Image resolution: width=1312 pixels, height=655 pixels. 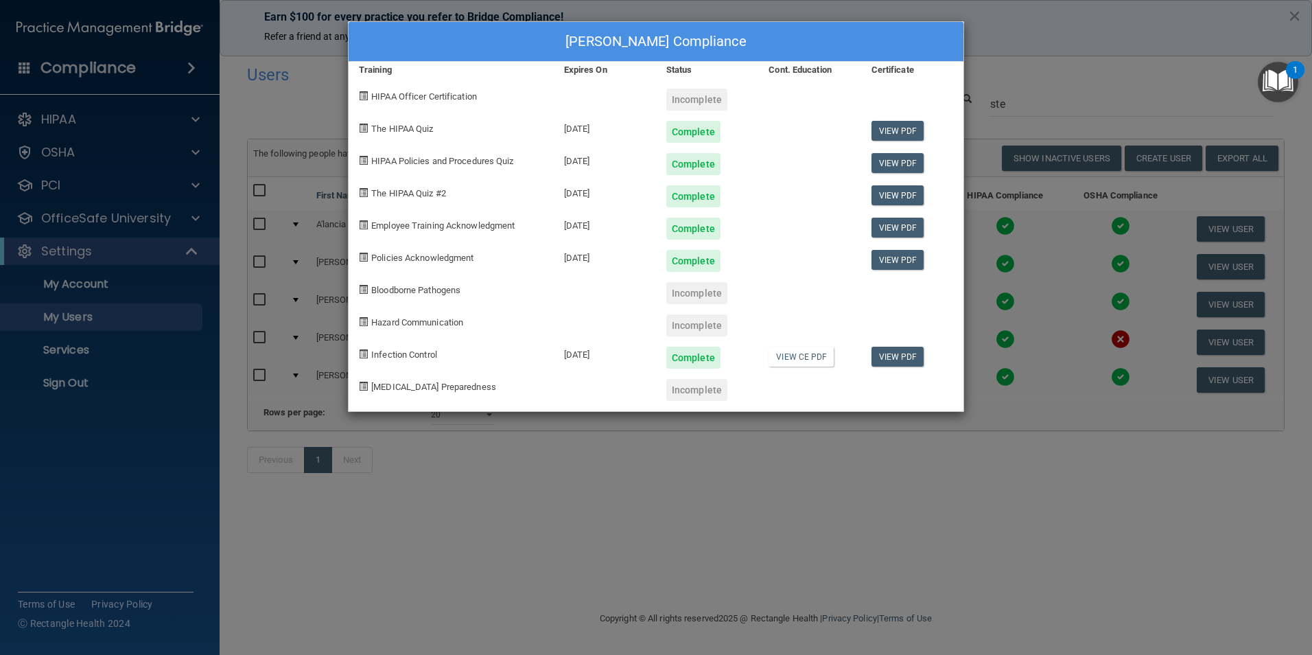 What do you see at coordinates (451, 70) in the screenshot?
I see `div: Training` at bounding box center [451, 70].